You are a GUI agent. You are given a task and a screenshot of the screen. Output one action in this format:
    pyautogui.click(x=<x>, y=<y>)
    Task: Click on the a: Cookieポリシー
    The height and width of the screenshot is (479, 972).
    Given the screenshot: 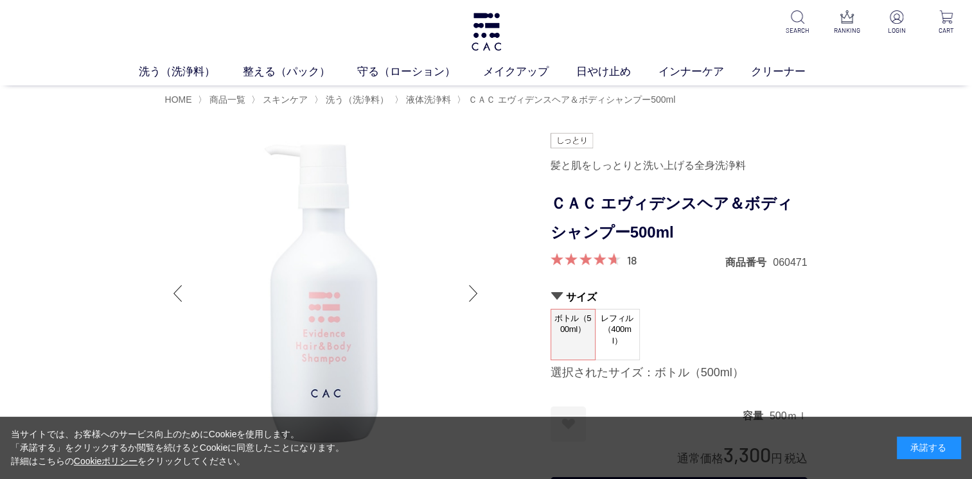 What is the action you would take?
    pyautogui.click(x=106, y=461)
    